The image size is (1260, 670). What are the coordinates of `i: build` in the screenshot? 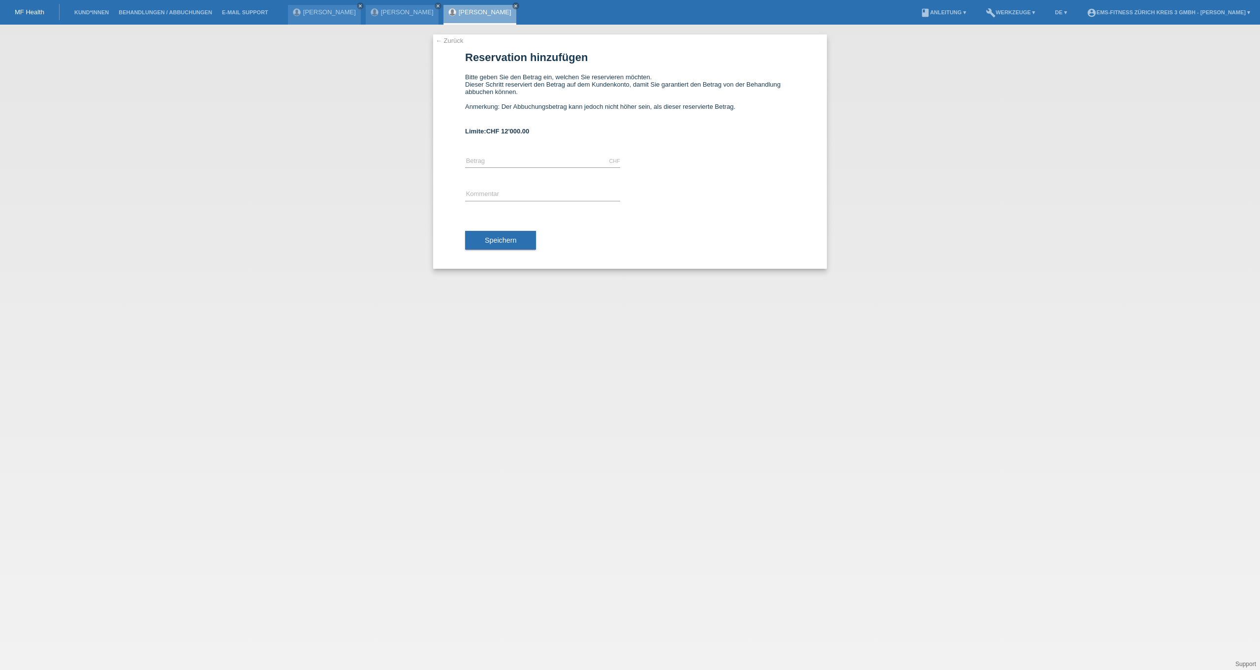 It's located at (991, 13).